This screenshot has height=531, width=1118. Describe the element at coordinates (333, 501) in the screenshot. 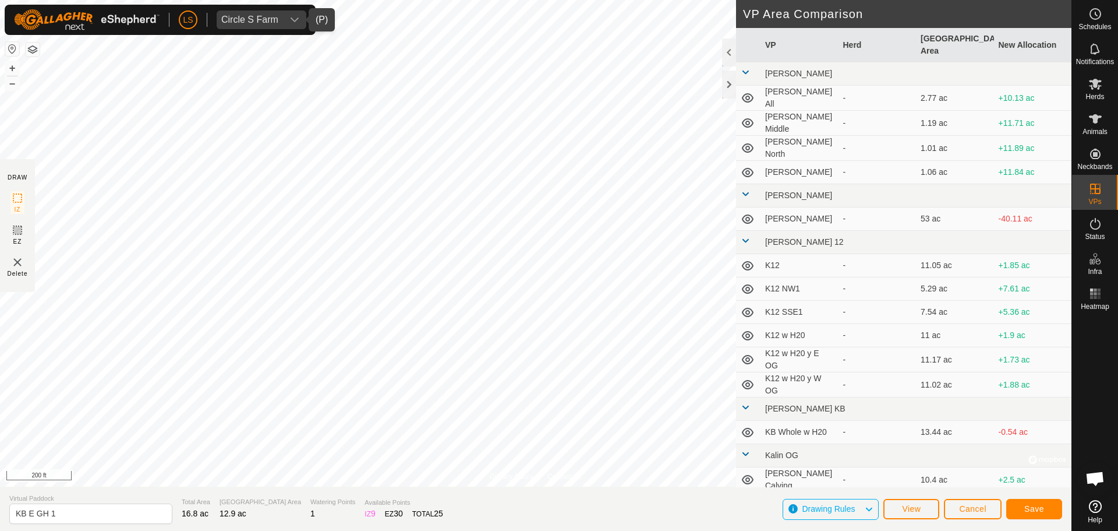

I see `span: Watering Points` at that location.